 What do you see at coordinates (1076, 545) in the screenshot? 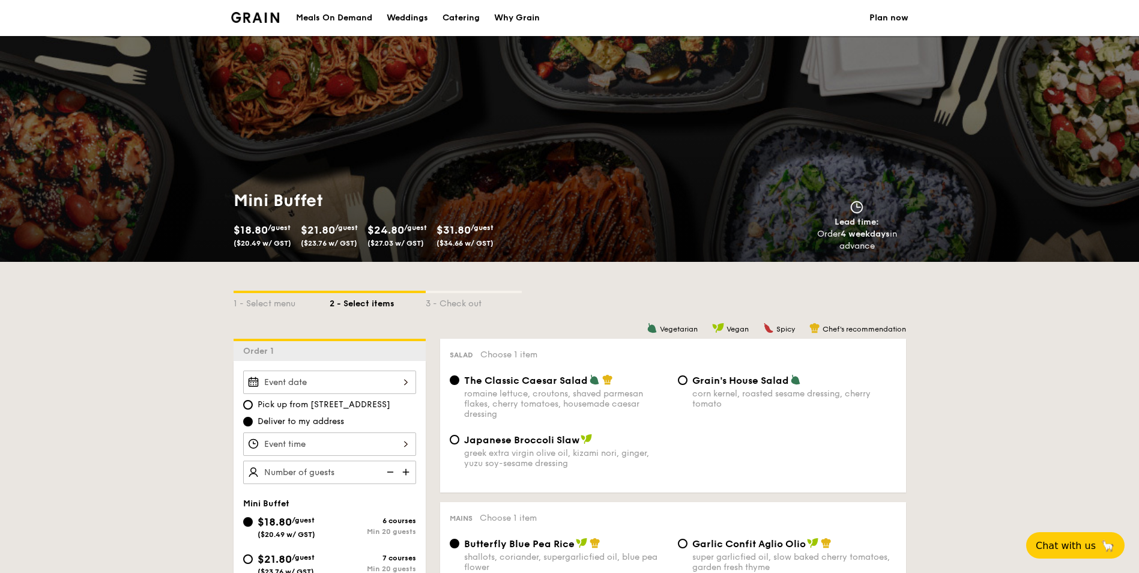
I see `button: Chat with us🦙` at bounding box center [1076, 545].